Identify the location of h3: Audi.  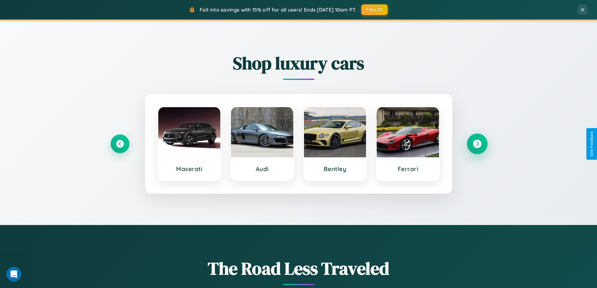
(262, 169).